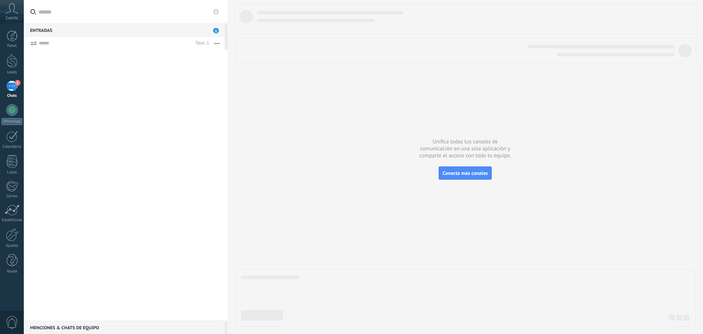 The image size is (703, 334). What do you see at coordinates (124, 327) in the screenshot?
I see `div: Menciones & Chats de equipo` at bounding box center [124, 327].